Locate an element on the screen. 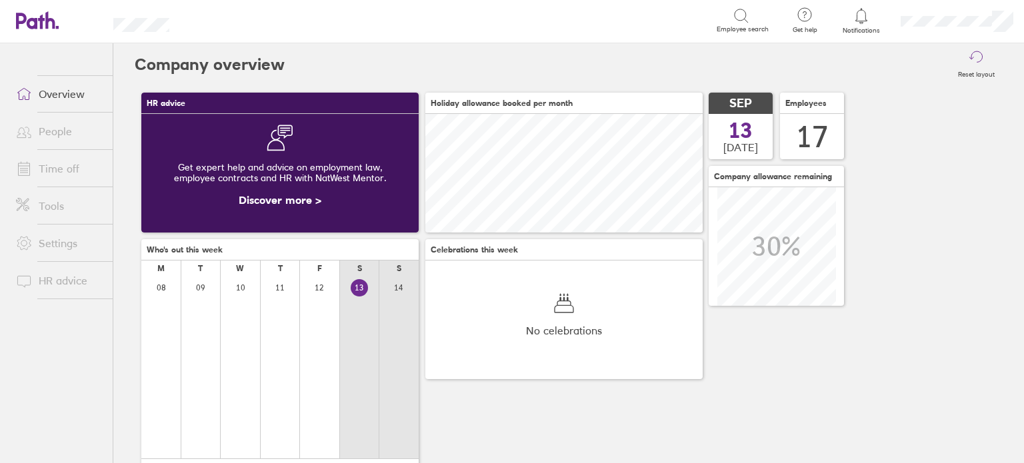  button: Reset layout is located at coordinates (976, 65).